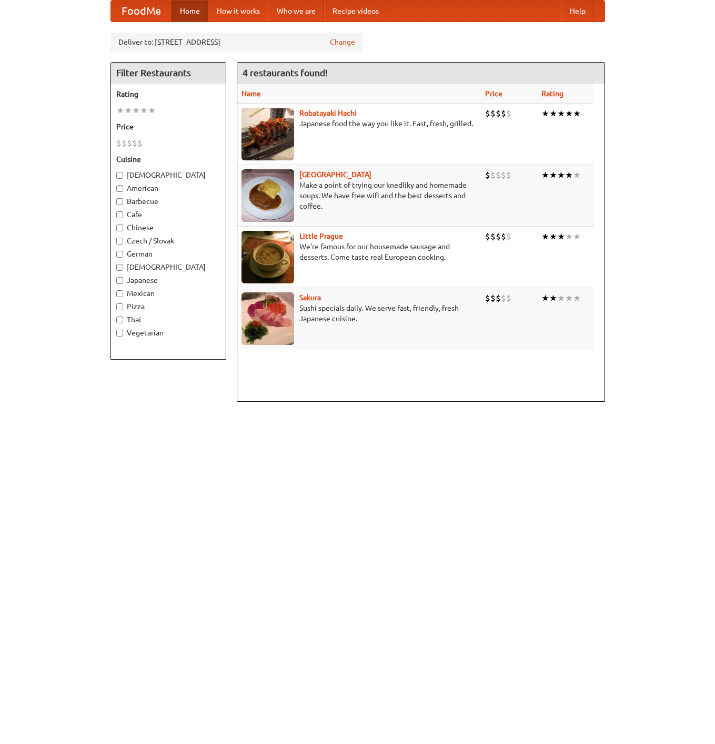  What do you see at coordinates (168, 215) in the screenshot?
I see `label: Cafe` at bounding box center [168, 215].